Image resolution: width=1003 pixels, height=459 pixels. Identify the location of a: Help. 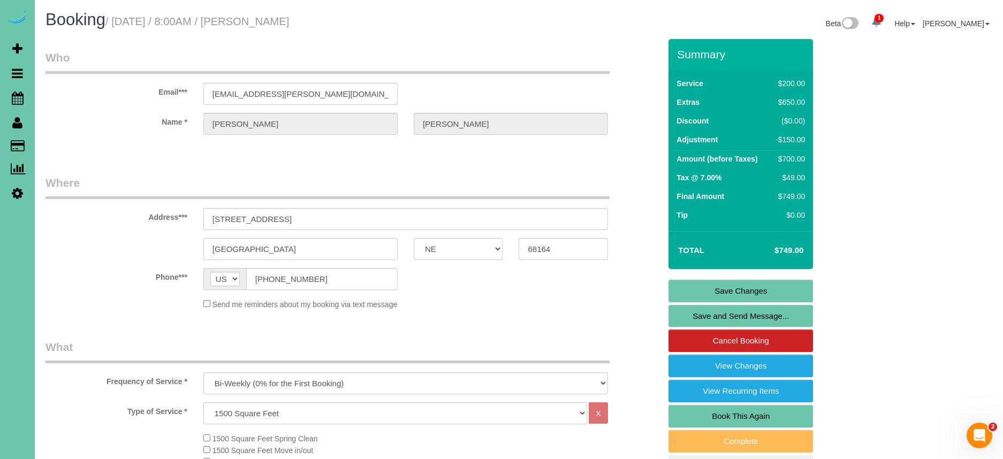
(904, 24).